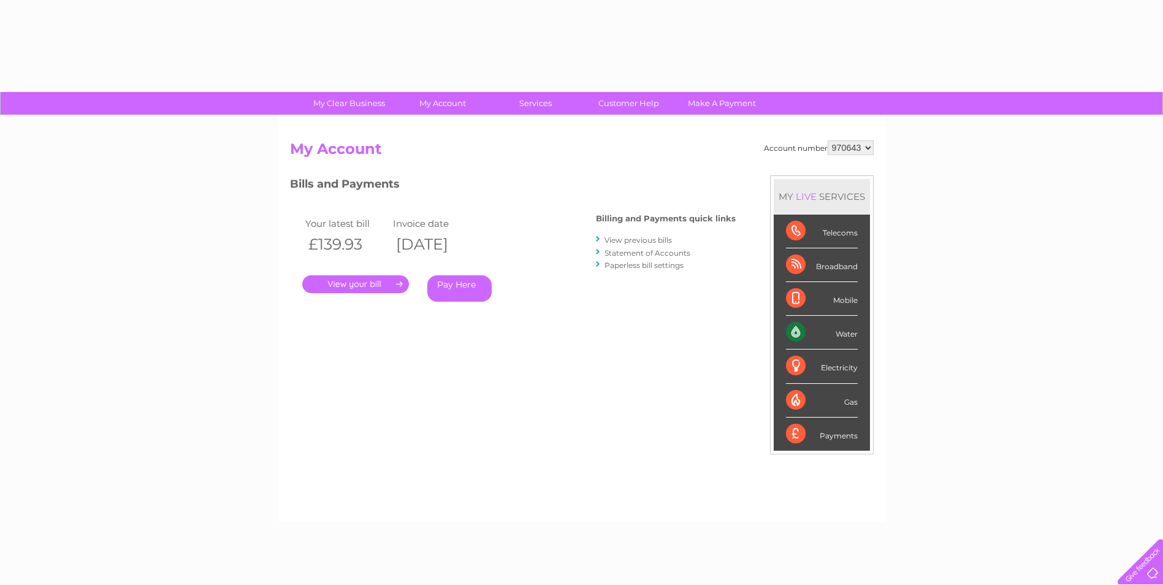 The width and height of the screenshot is (1163, 585). Describe the element at coordinates (666, 218) in the screenshot. I see `h4: Billing and Payments quick links` at that location.